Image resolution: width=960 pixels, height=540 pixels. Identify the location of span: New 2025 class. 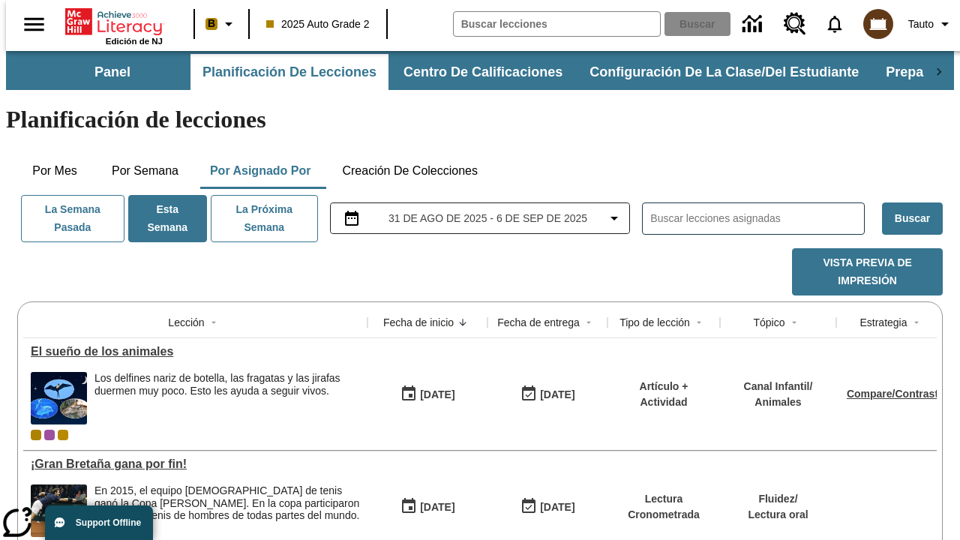
(63, 435).